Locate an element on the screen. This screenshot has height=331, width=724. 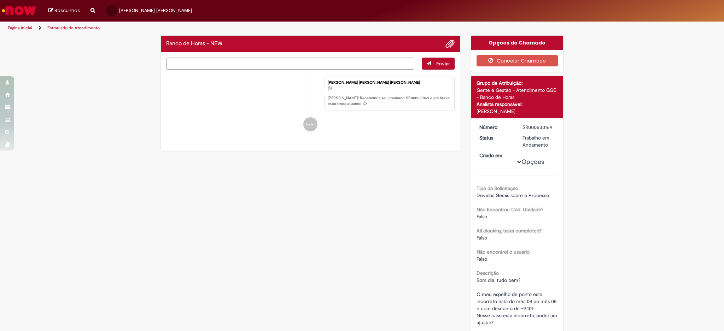
span: Rascunhos is located at coordinates (67, 10).